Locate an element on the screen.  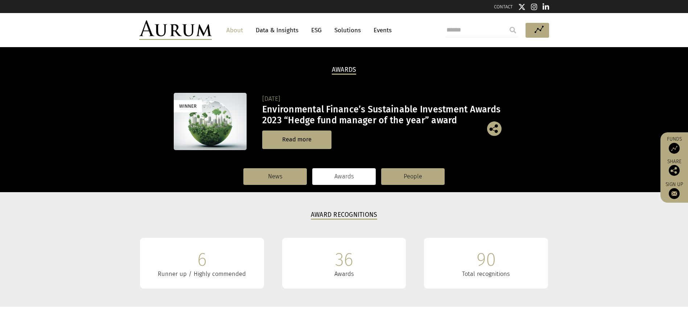
img: Sign up to our newsletter is located at coordinates (674, 194).